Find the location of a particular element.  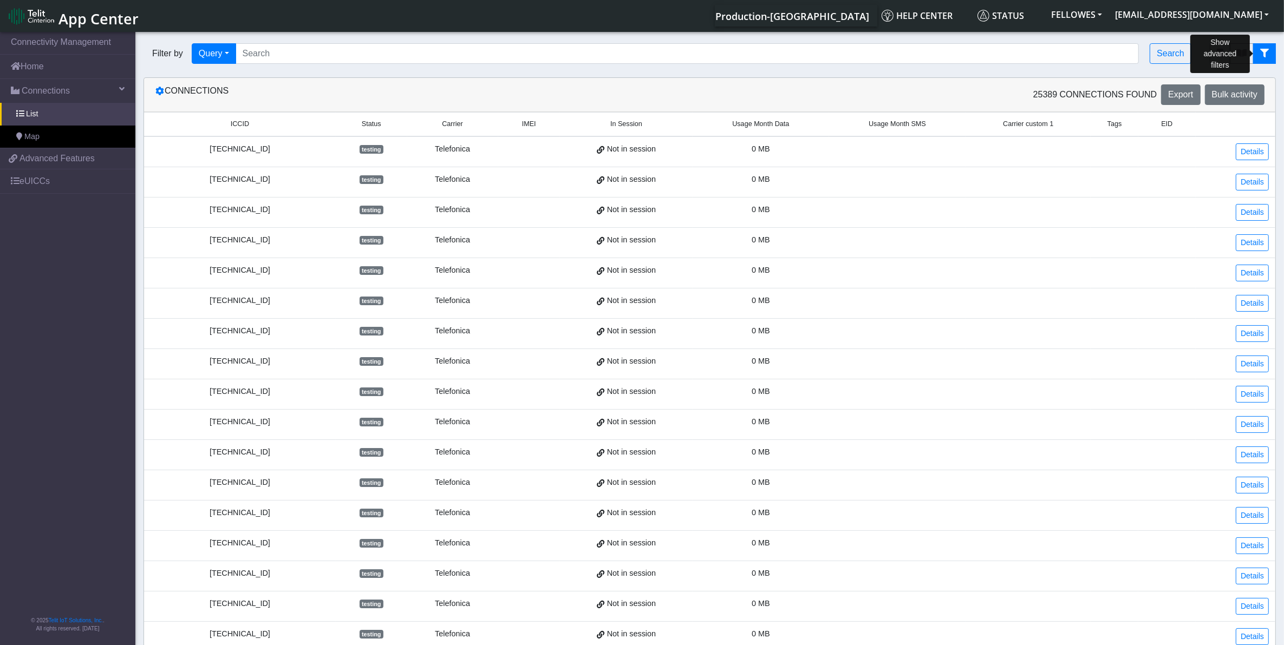

span: ICCID is located at coordinates (240, 124).